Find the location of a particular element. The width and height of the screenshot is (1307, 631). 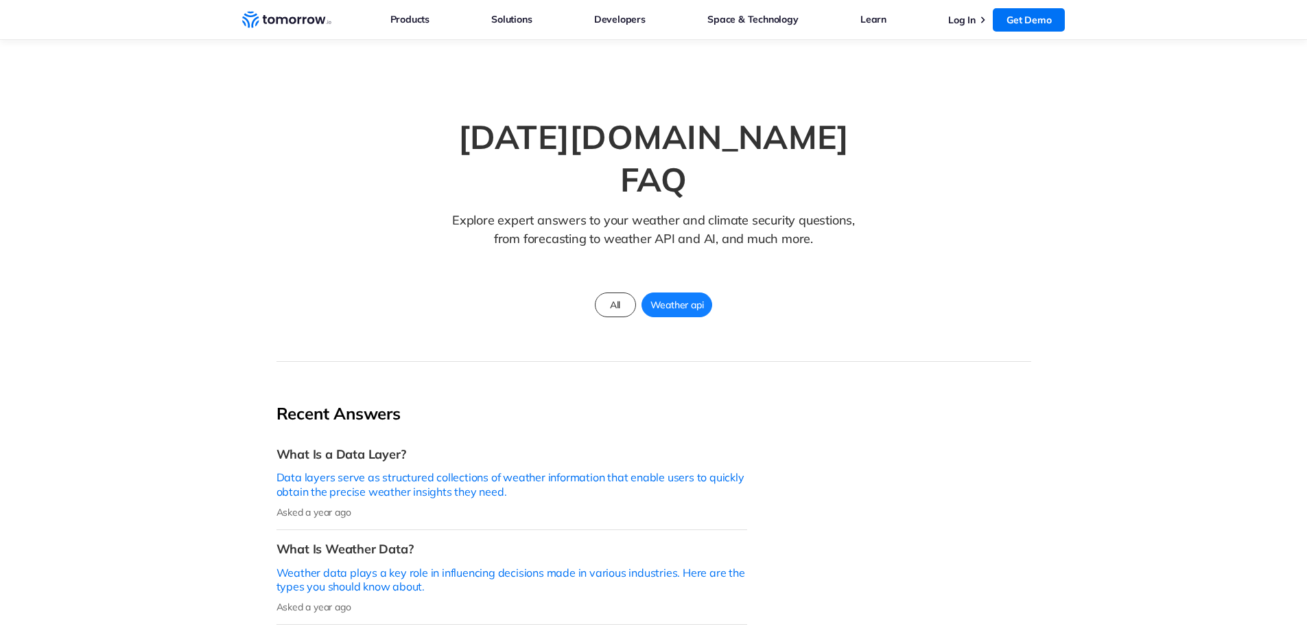

a: Products is located at coordinates (410, 19).